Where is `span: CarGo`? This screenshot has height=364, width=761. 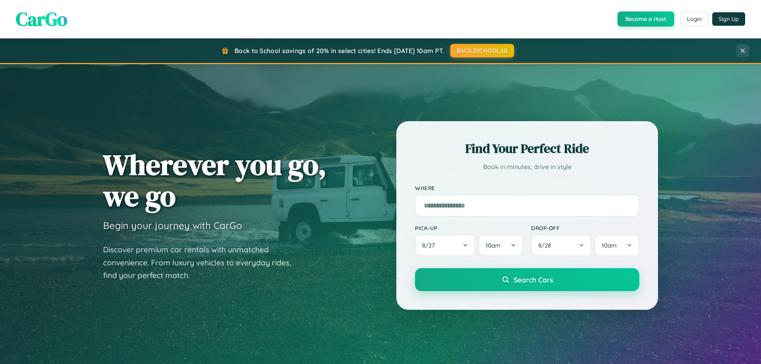
span: CarGo is located at coordinates (42, 19).